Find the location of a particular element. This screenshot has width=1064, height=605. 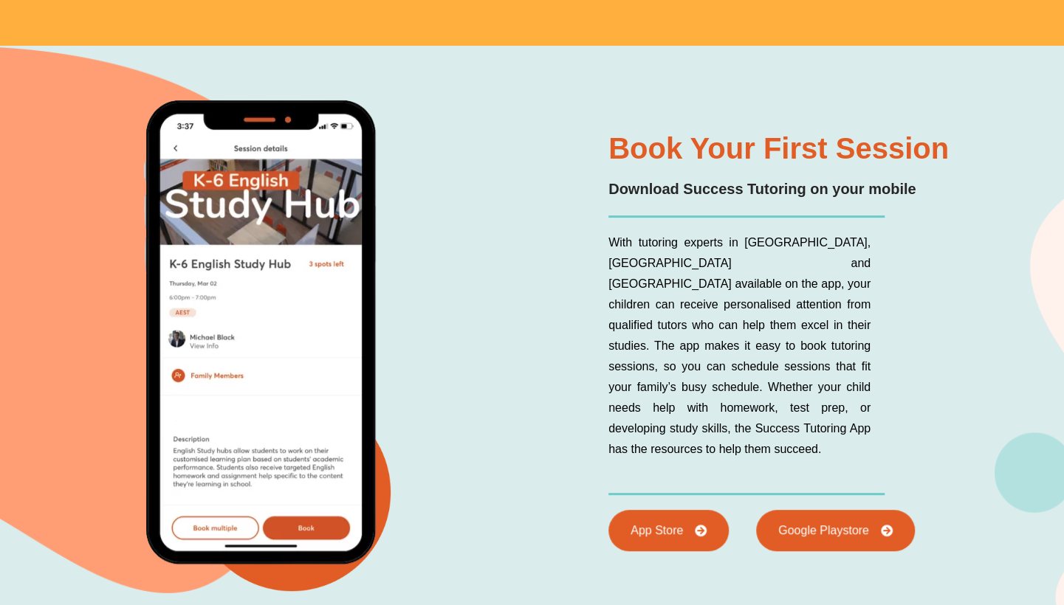

div: Chat Widget is located at coordinates (1027, 570).